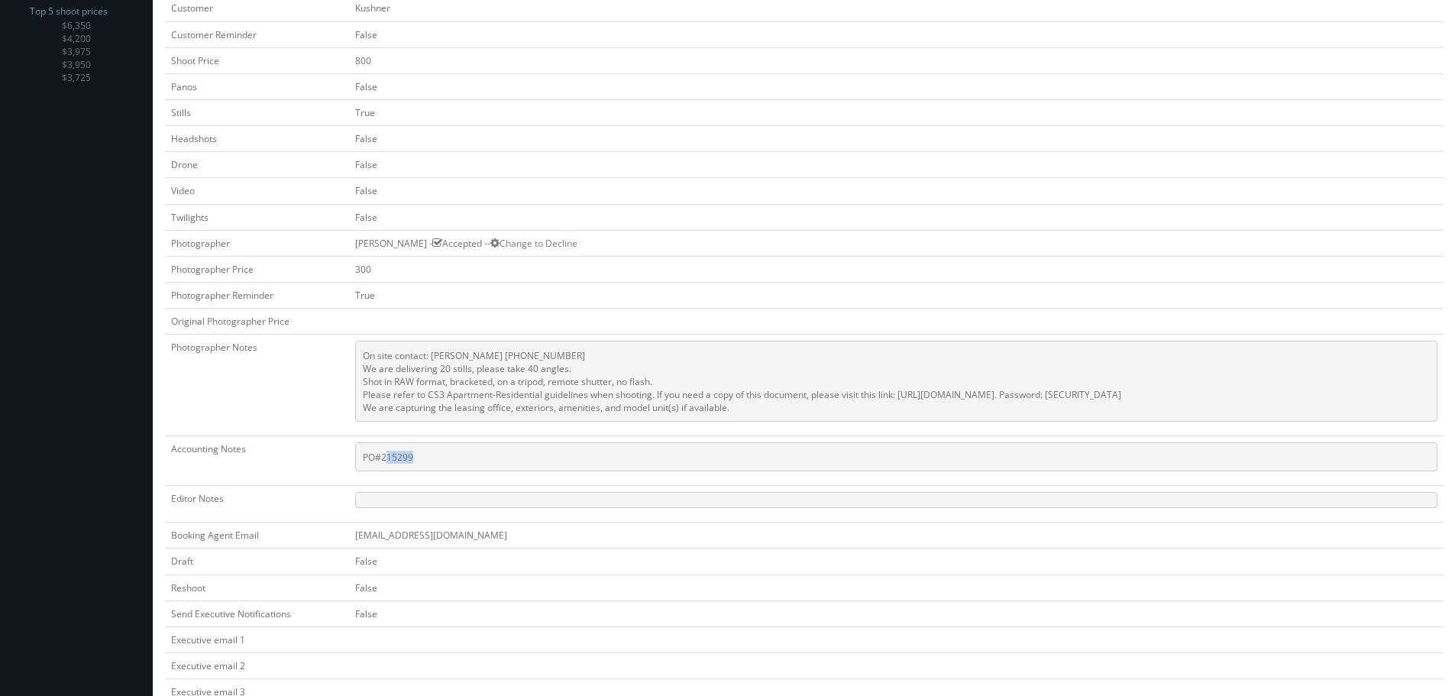 The image size is (1455, 696). What do you see at coordinates (257, 112) in the screenshot?
I see `td: Stills` at bounding box center [257, 112].